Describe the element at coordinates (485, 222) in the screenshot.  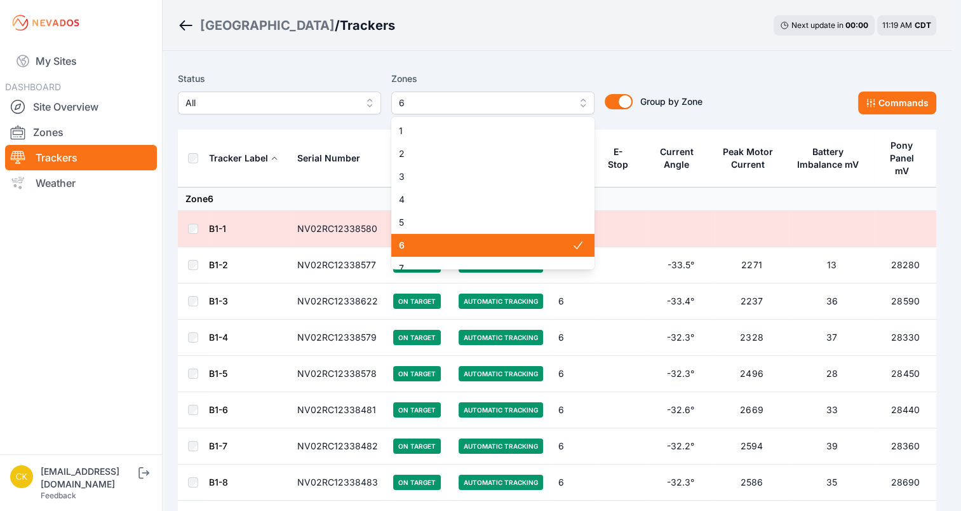
I see `span: 5` at that location.